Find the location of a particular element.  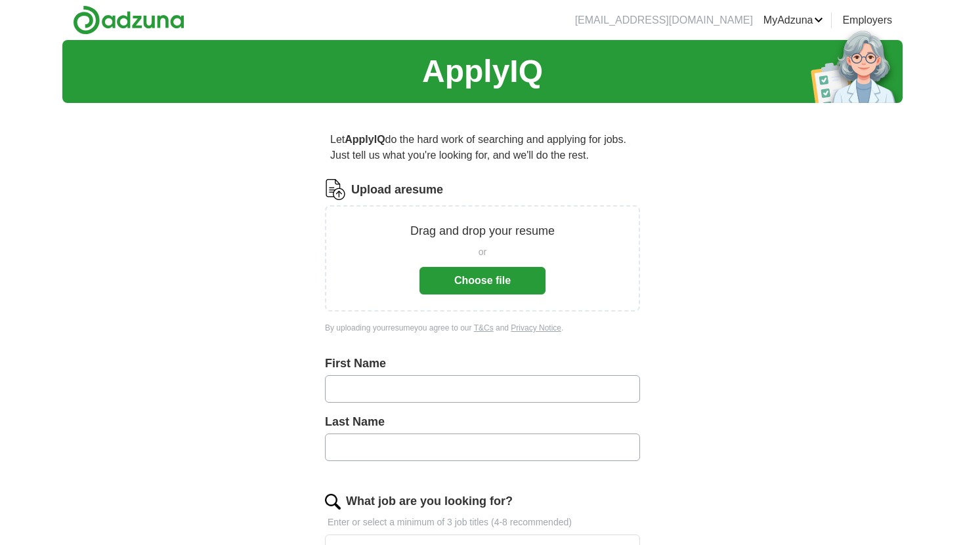

p: Let do the hard work of searching and applying for jobs. Just tell us what you're looking for, an... is located at coordinates (482, 148).